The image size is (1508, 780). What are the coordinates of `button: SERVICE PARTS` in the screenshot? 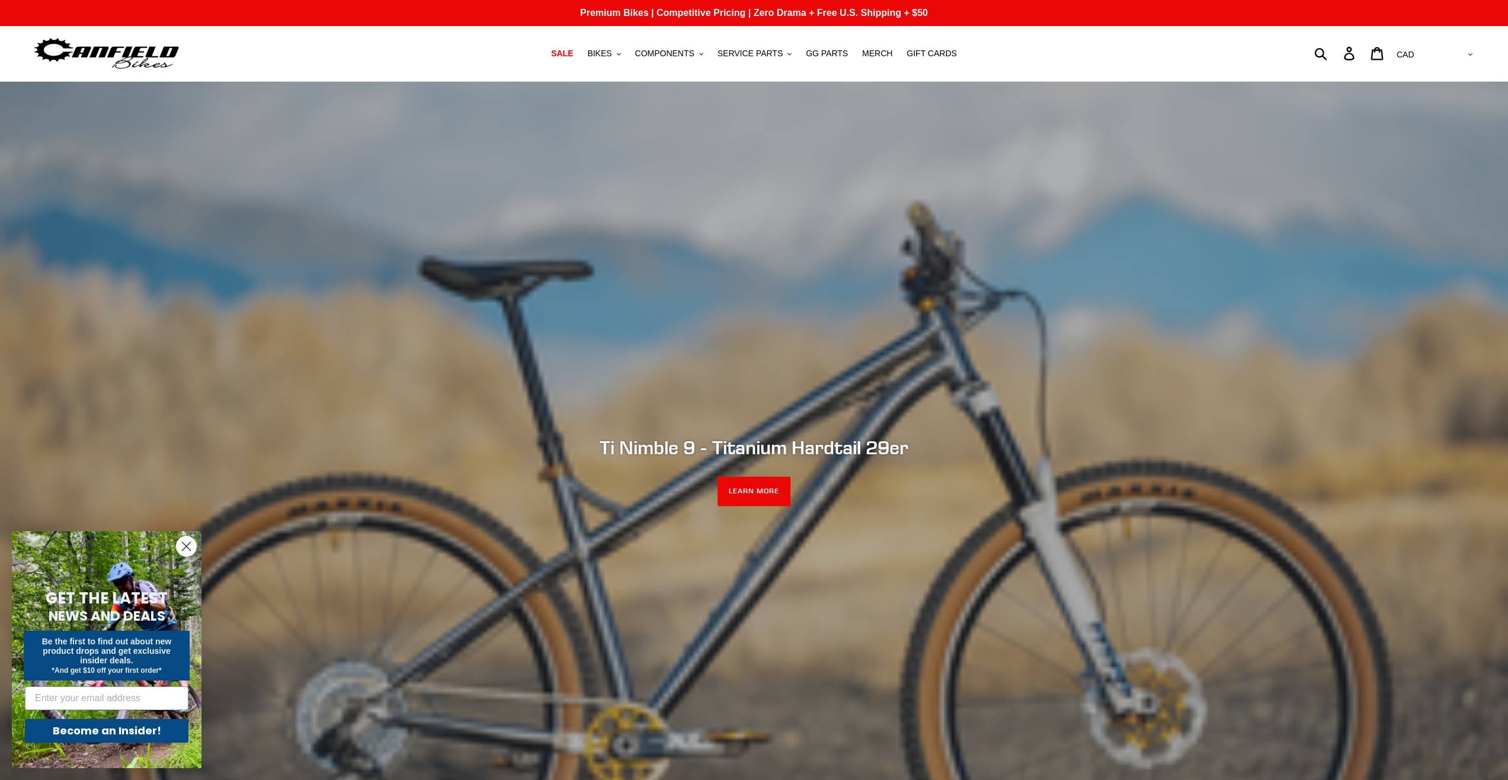 It's located at (754, 53).